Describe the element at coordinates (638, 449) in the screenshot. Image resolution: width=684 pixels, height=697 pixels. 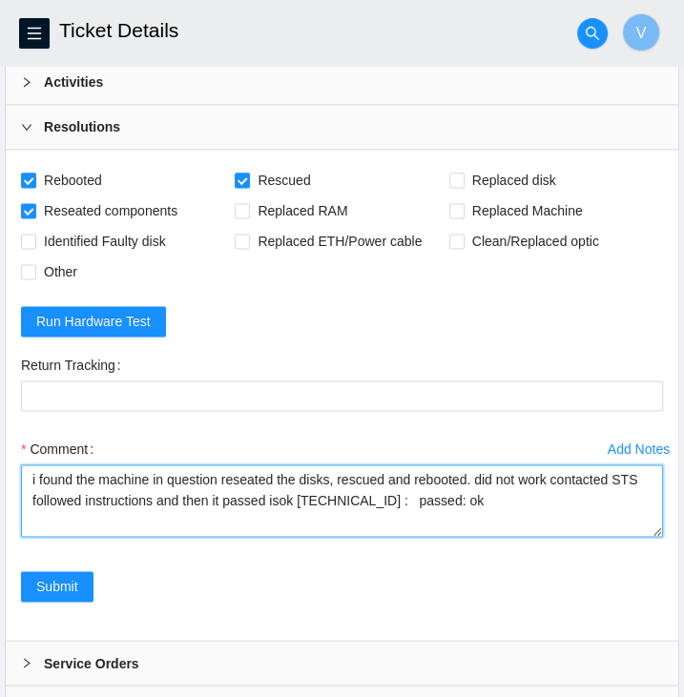
I see `div: Add Notes` at that location.